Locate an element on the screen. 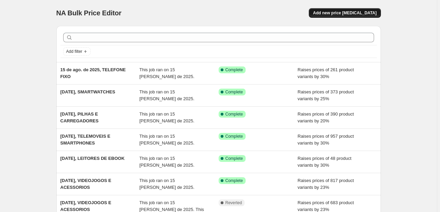  span: Raises prices of 48 product variants by 30% is located at coordinates (324, 162).